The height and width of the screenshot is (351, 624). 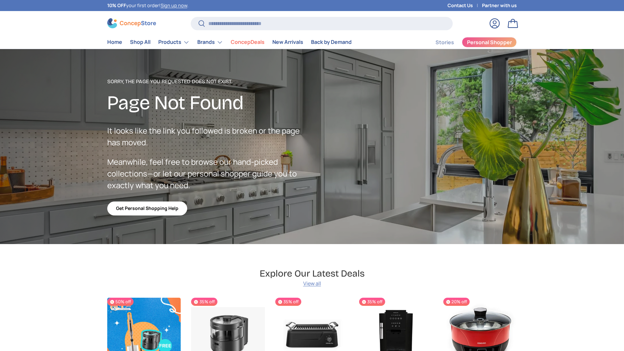 What do you see at coordinates (210, 174) in the screenshot?
I see `p: Meanwhile, feel free to browse our hand-picked collections—or let our personal shopper guide you ...` at bounding box center [210, 174].